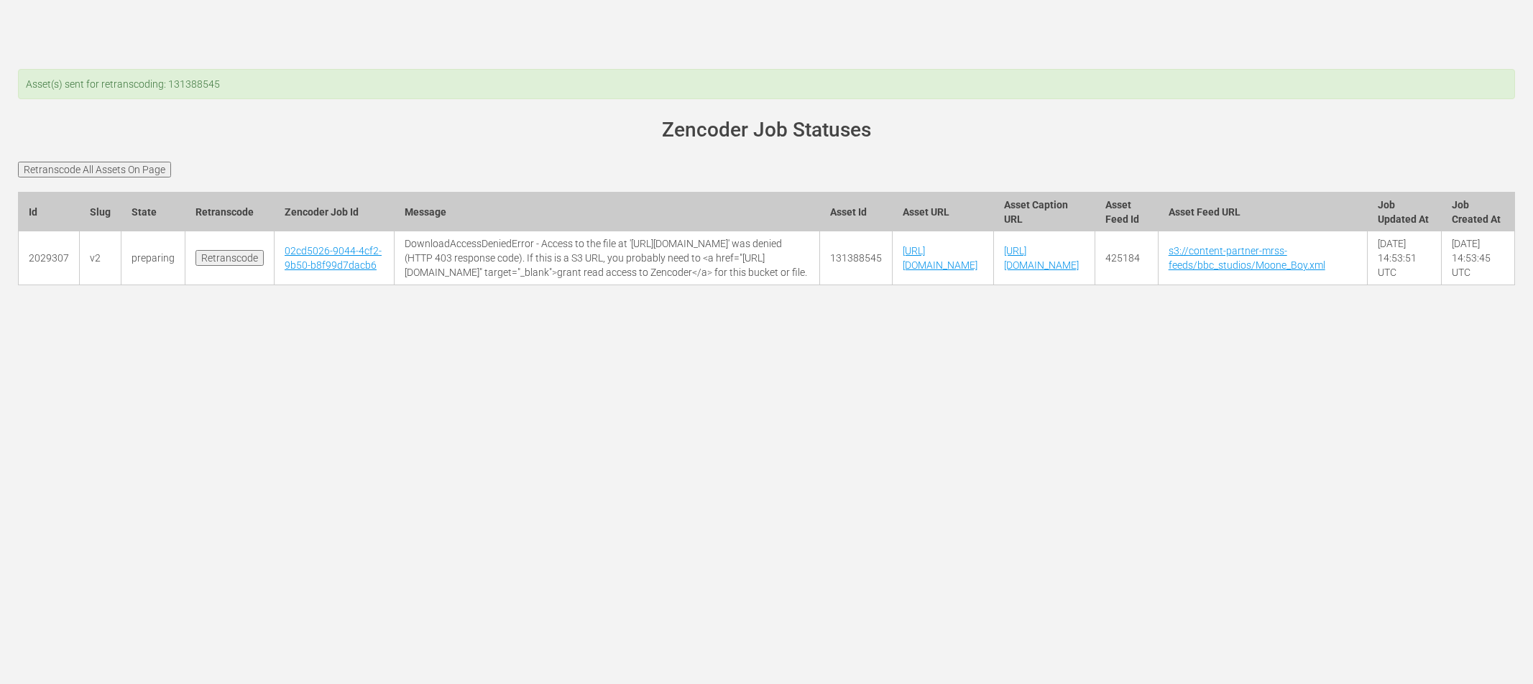 This screenshot has height=684, width=1533. Describe the element at coordinates (1263, 211) in the screenshot. I see `th: Asset Feed URL` at that location.